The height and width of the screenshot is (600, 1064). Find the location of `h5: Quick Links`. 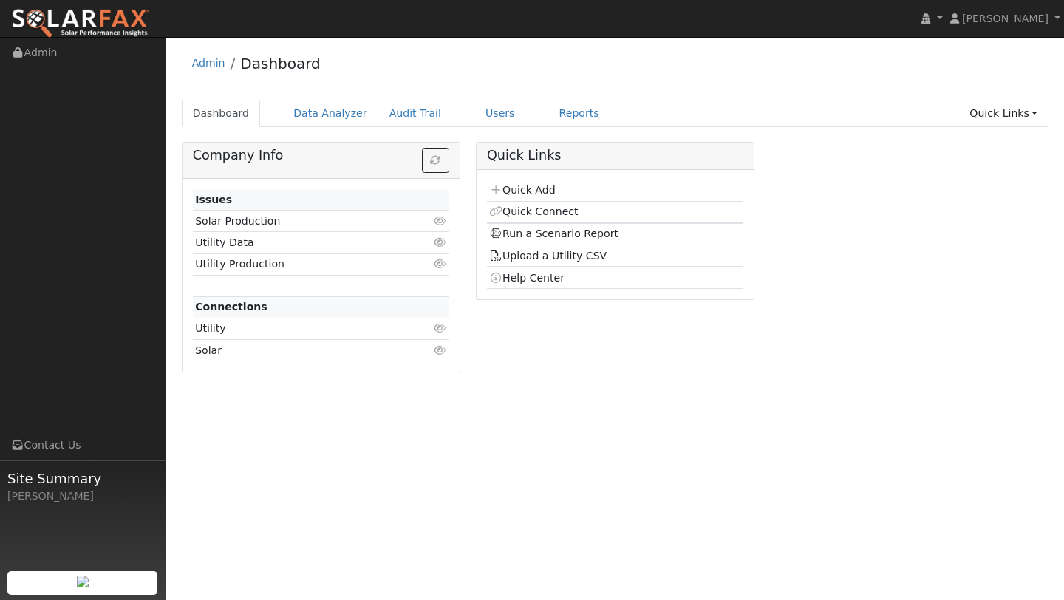

h5: Quick Links is located at coordinates (615, 155).